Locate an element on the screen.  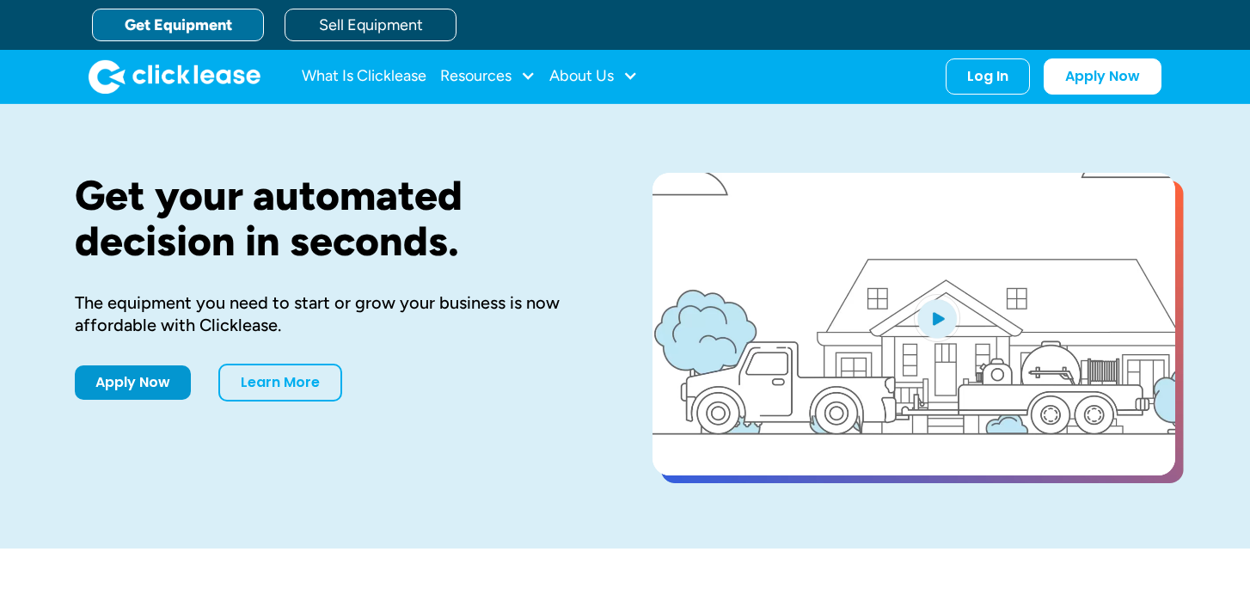
div: Resources is located at coordinates (487, 77).